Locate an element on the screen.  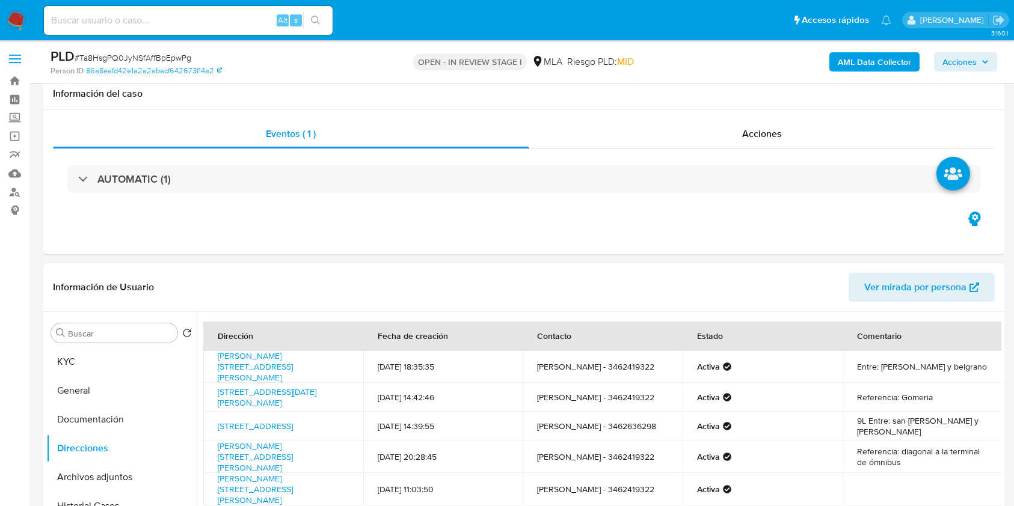
button: AML Data Collector is located at coordinates (875, 62).